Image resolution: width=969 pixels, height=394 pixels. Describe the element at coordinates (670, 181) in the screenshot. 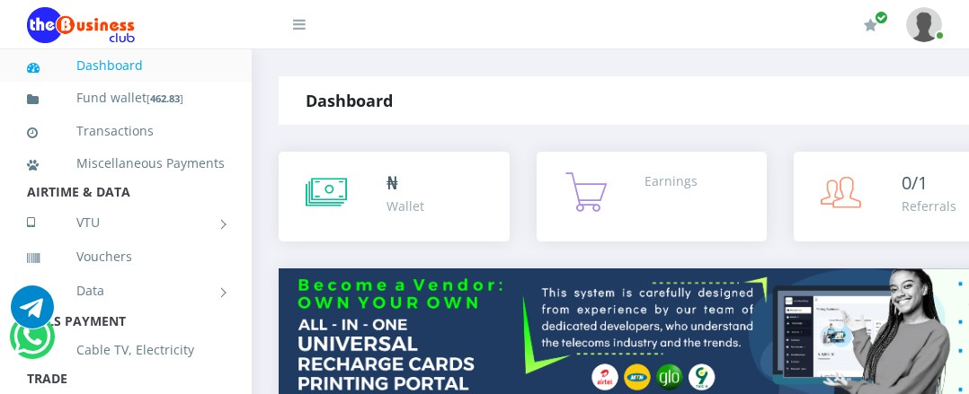

I see `div: Earnings` at that location.